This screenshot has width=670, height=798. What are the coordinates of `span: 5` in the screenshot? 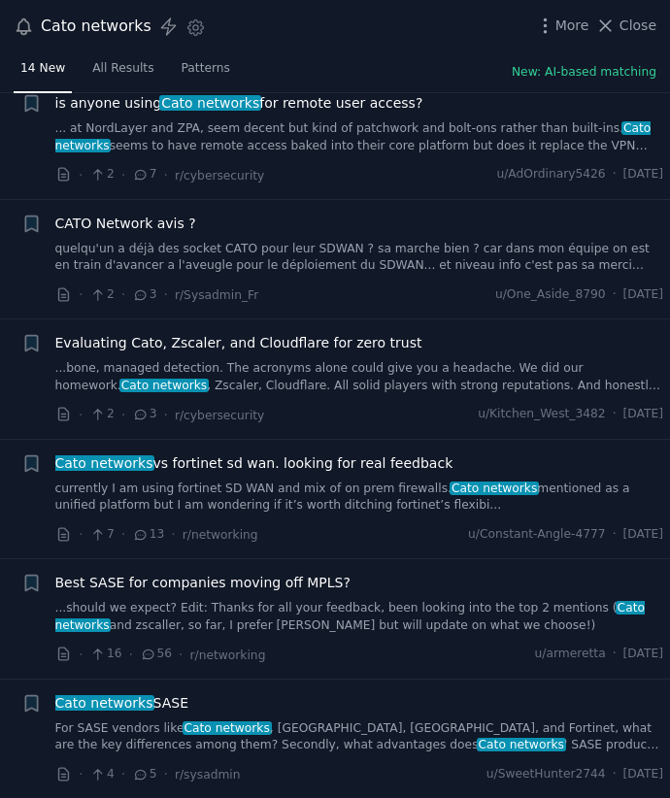 It's located at (144, 775).